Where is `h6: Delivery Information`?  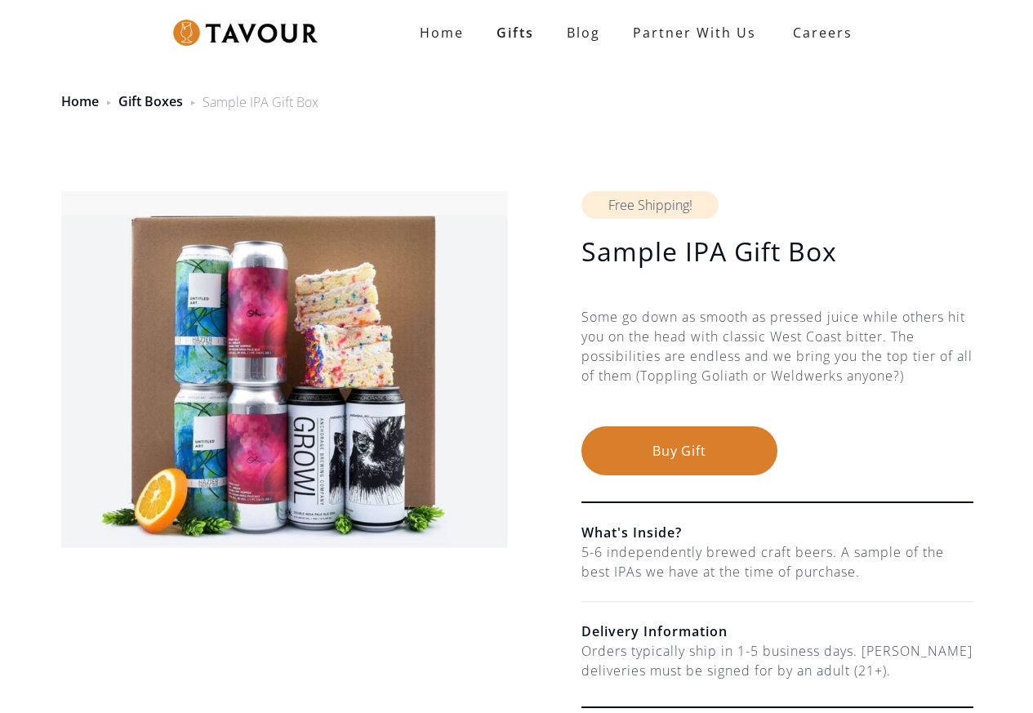 h6: Delivery Information is located at coordinates (777, 631).